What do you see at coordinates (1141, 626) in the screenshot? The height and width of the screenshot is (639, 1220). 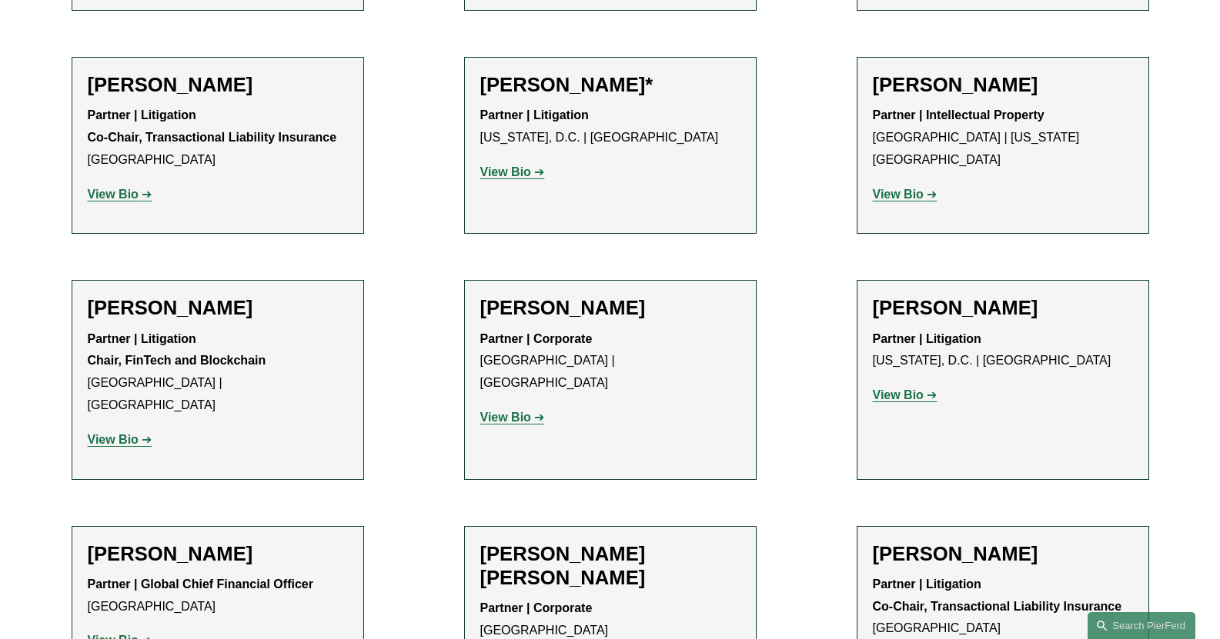 I see `a: Search this site` at bounding box center [1141, 626].